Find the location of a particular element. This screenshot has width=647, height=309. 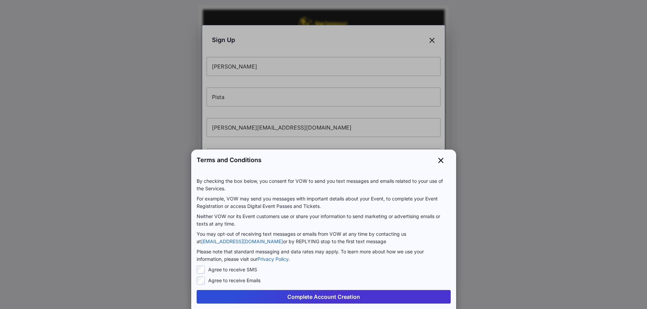

p: Neither VOW nor its Event customers use or share your information to send marketing or advertisin... is located at coordinates (324, 220).